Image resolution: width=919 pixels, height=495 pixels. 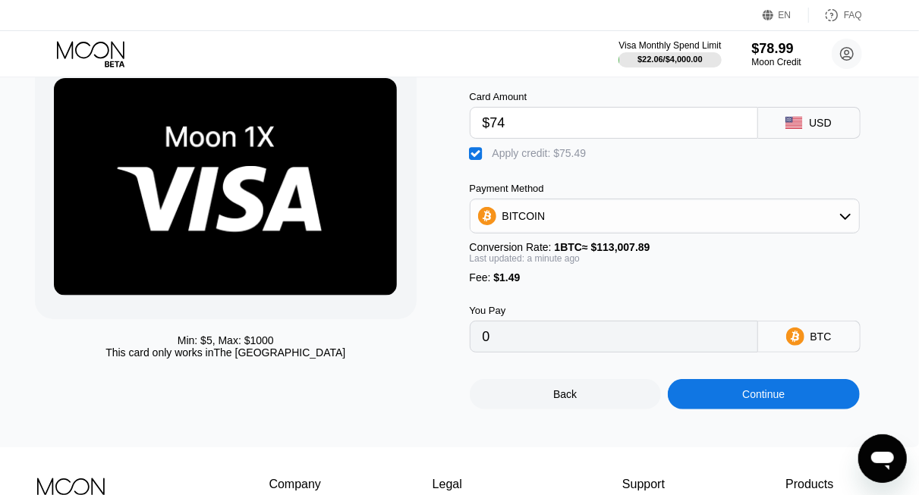 What do you see at coordinates (776, 62) in the screenshot?
I see `div: Moon Credit` at bounding box center [776, 62].